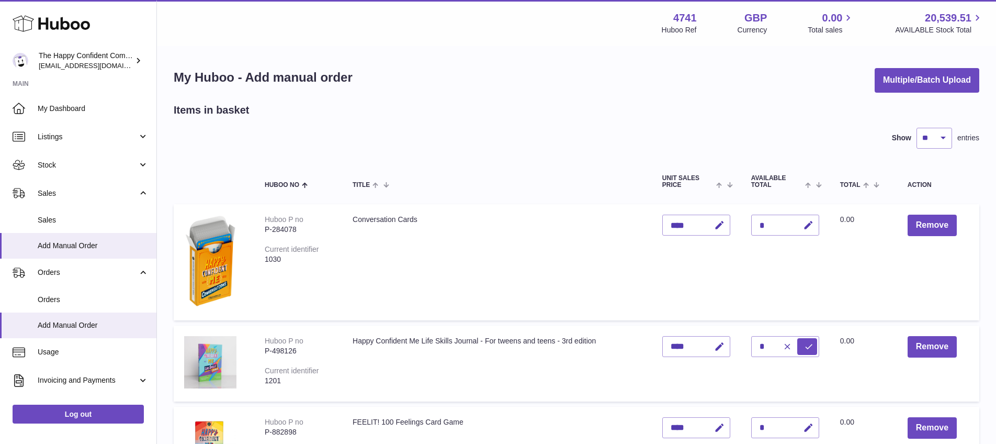 The height and width of the screenshot is (444, 996). What do you see at coordinates (927, 80) in the screenshot?
I see `button: Multiple/Batch Upload` at bounding box center [927, 80].